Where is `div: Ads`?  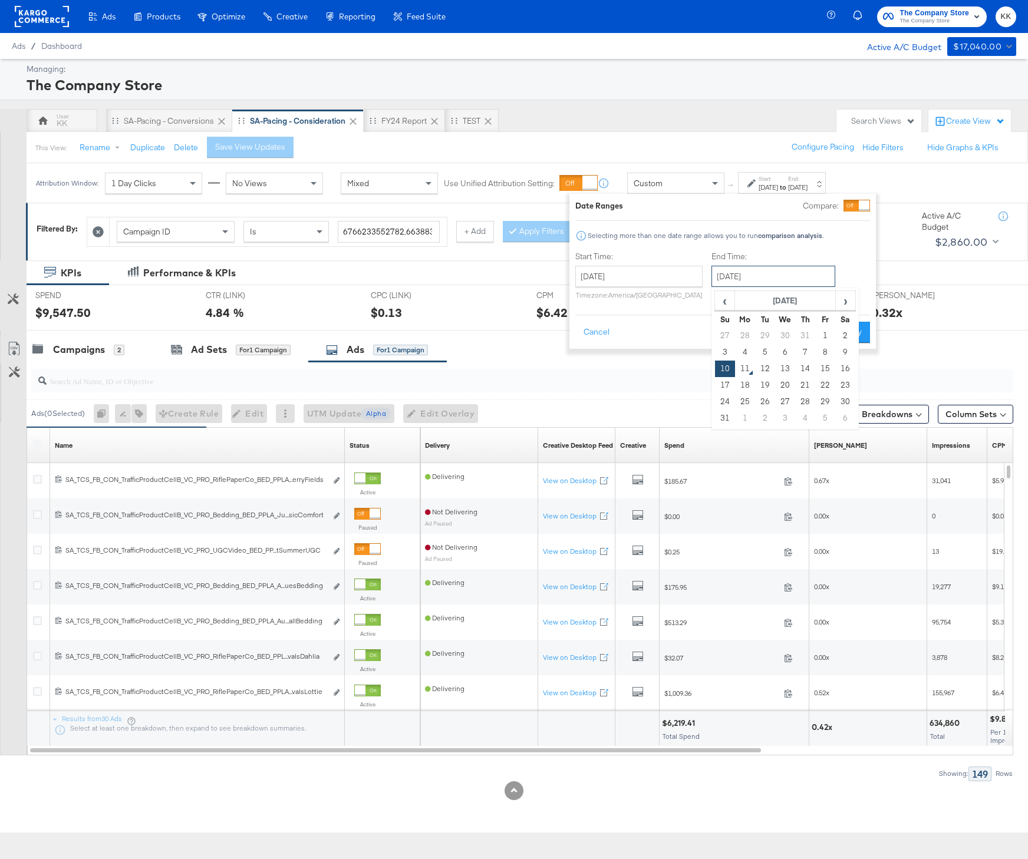 div: Ads is located at coordinates (355, 349).